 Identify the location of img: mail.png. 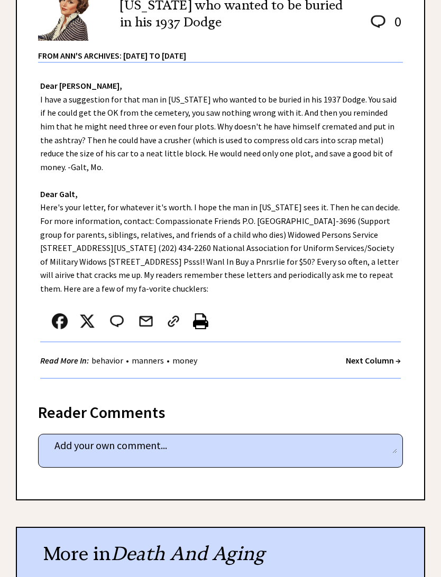
(146, 321).